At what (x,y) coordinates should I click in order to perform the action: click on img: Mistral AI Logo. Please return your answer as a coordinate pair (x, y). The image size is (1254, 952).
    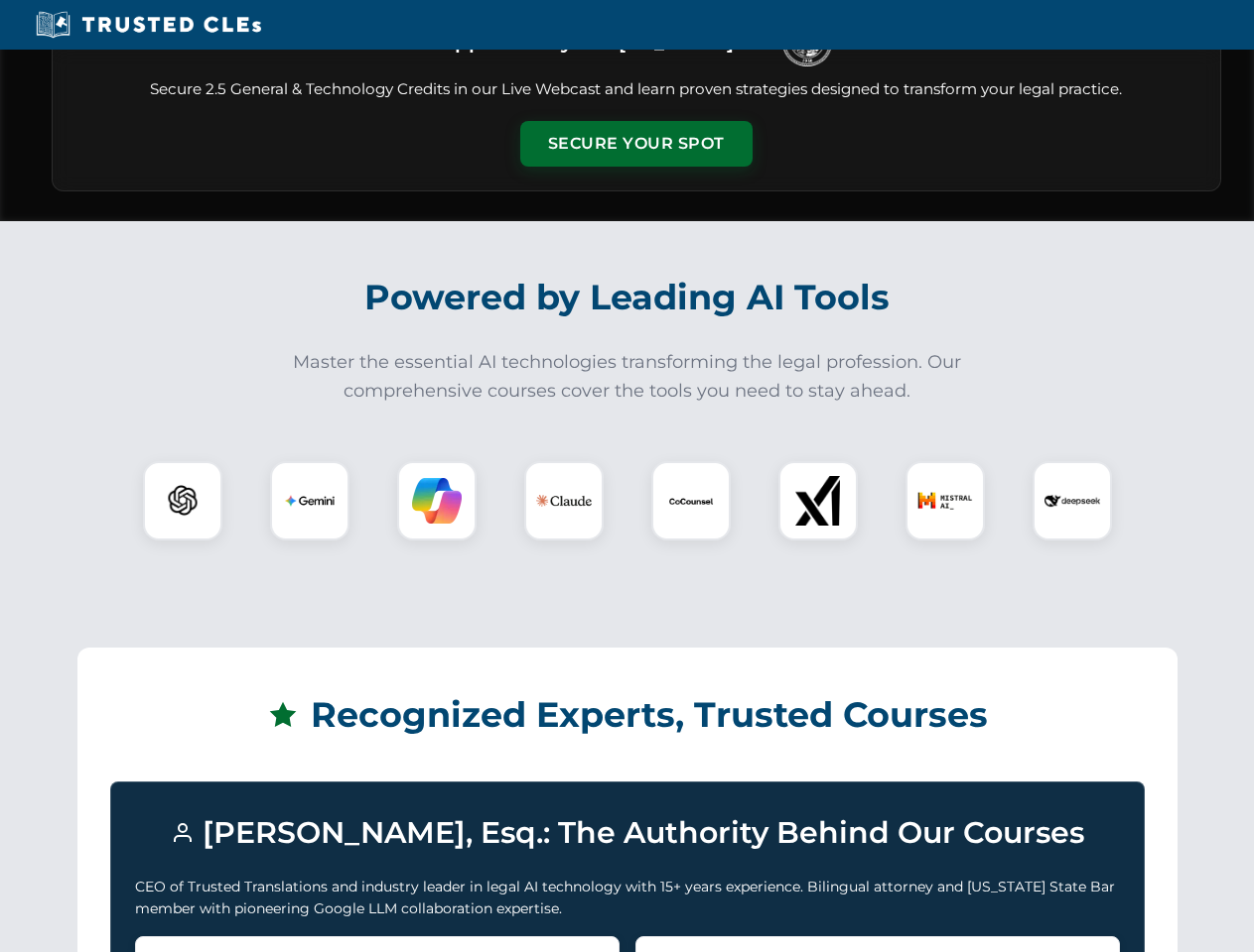
    Looking at the image, I should click on (944, 501).